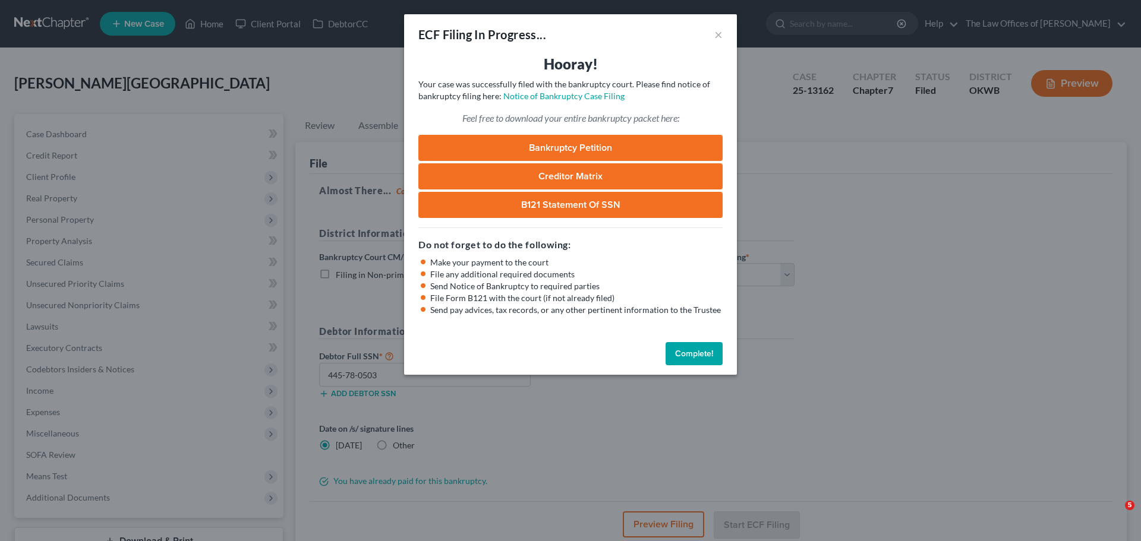 The height and width of the screenshot is (541, 1141). Describe the element at coordinates (571, 205) in the screenshot. I see `a: B121 Statement of SSN` at that location.